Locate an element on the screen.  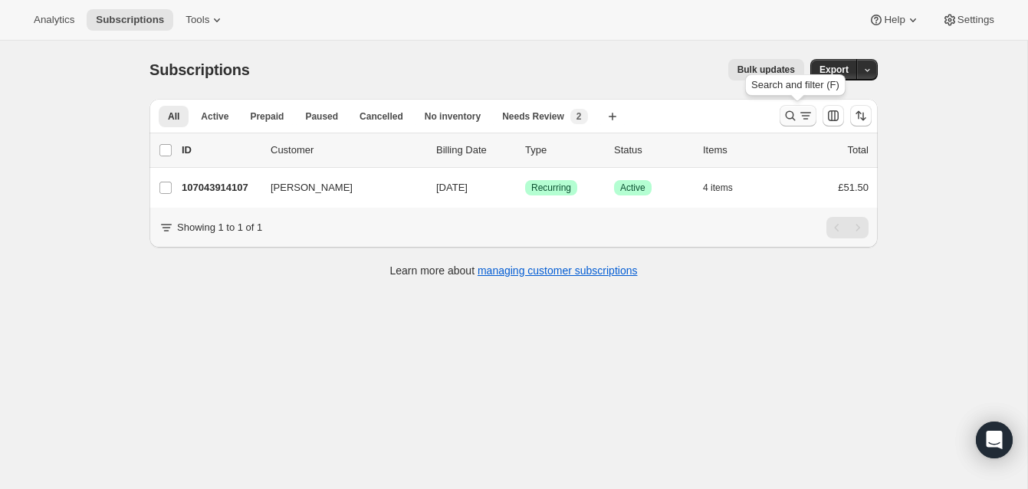
button: Subscriptions is located at coordinates (129, 20).